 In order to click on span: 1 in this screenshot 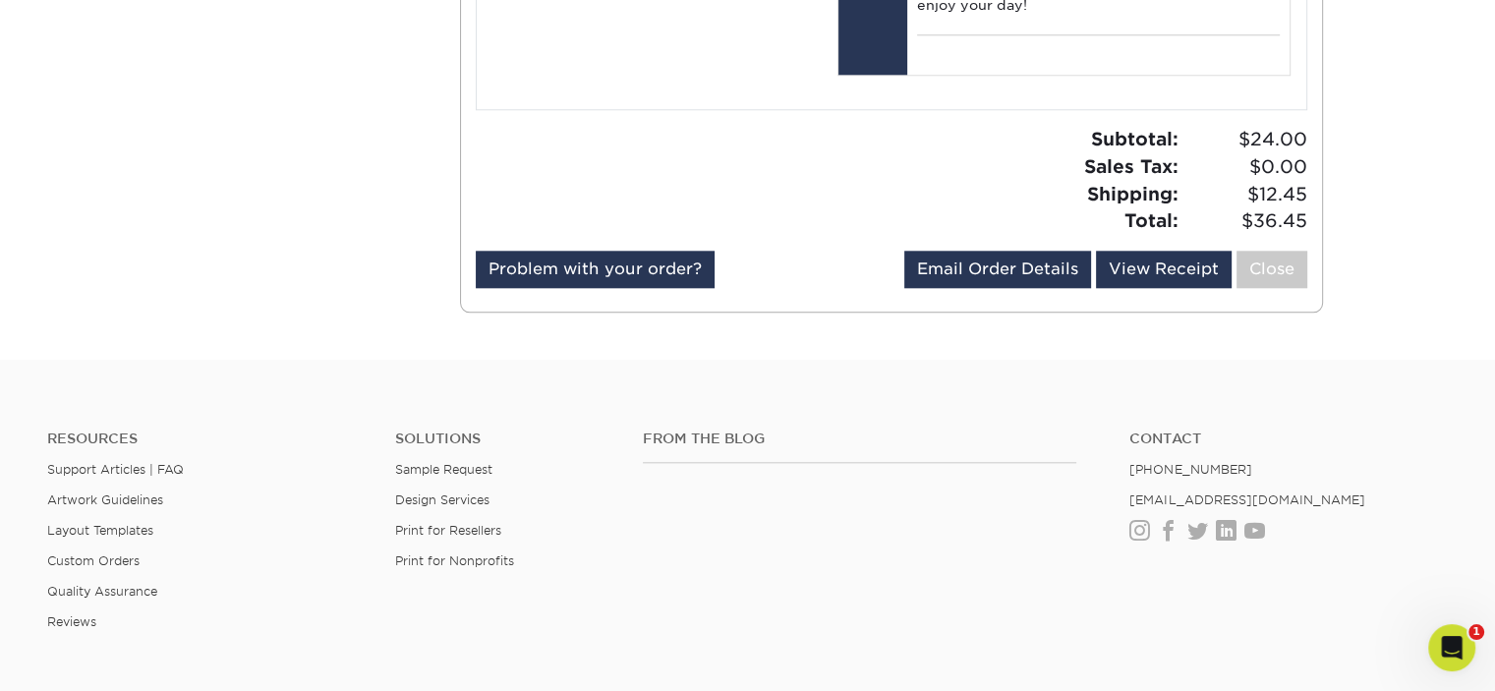, I will do `click(1476, 632)`.